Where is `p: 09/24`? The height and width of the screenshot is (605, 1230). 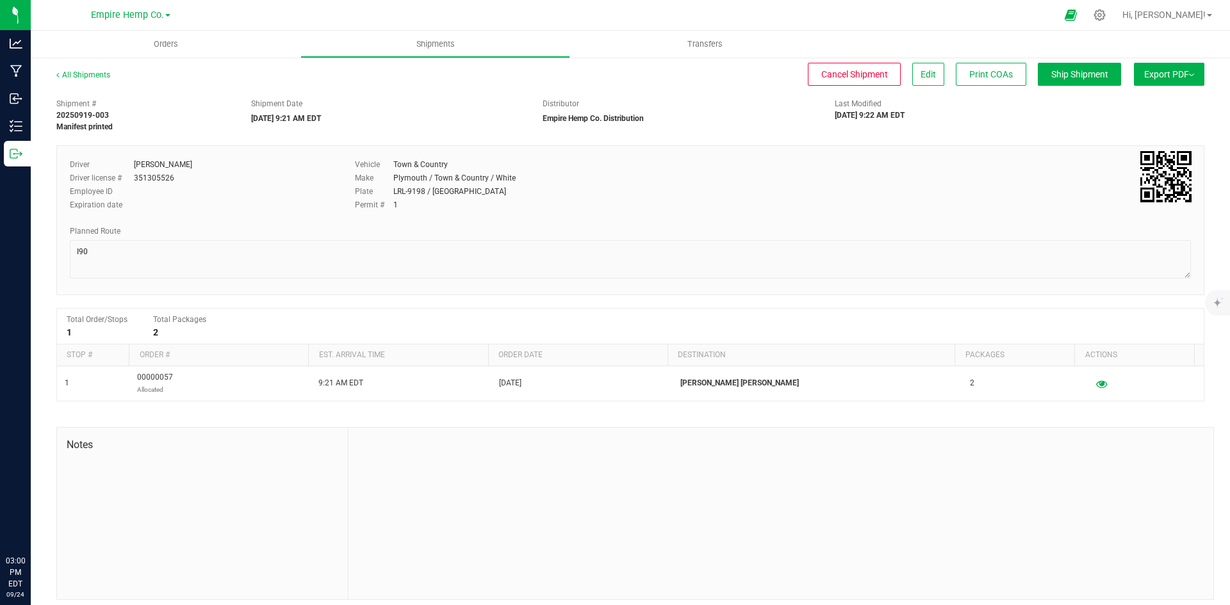 p: 09/24 is located at coordinates (15, 595).